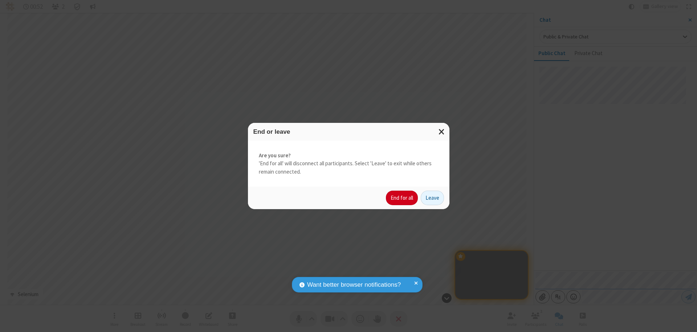 The width and height of the screenshot is (697, 332). I want to click on h3: End or leave, so click(348, 132).